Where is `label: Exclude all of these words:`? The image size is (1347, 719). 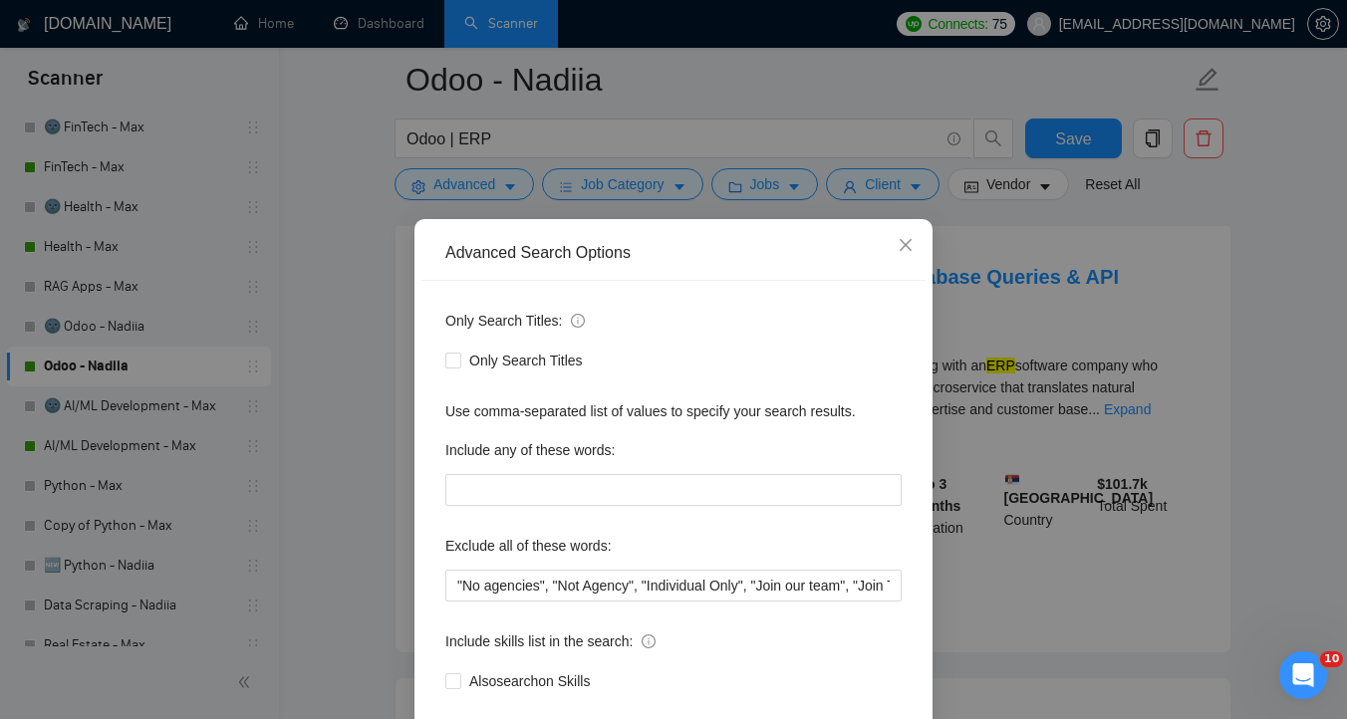
label: Exclude all of these words: is located at coordinates (528, 546).